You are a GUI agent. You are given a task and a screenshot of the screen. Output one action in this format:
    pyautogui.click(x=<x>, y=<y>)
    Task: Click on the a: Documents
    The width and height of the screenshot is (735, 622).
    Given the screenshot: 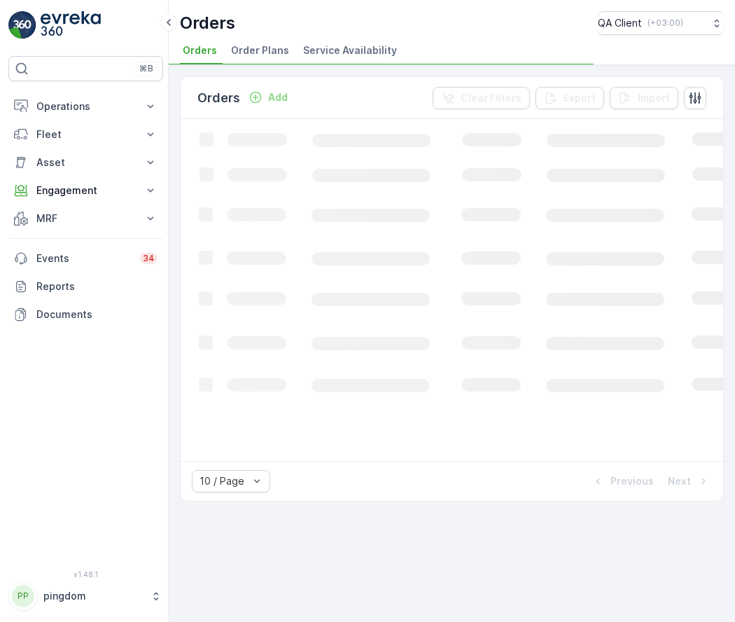 What is the action you would take?
    pyautogui.click(x=85, y=314)
    